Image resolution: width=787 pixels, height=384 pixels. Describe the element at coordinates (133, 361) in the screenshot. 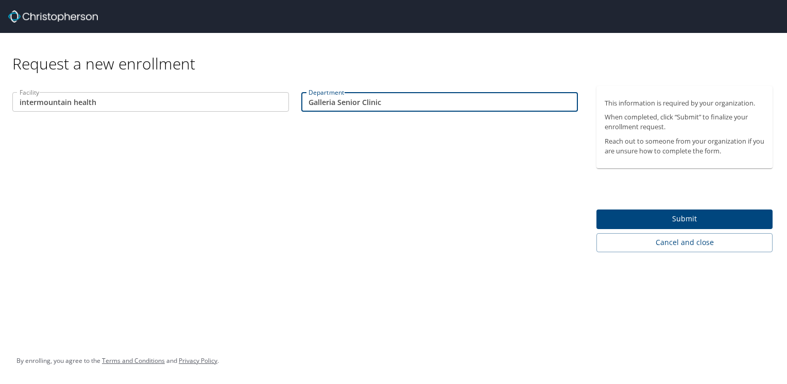

I see `a: Terms and Conditions` at that location.